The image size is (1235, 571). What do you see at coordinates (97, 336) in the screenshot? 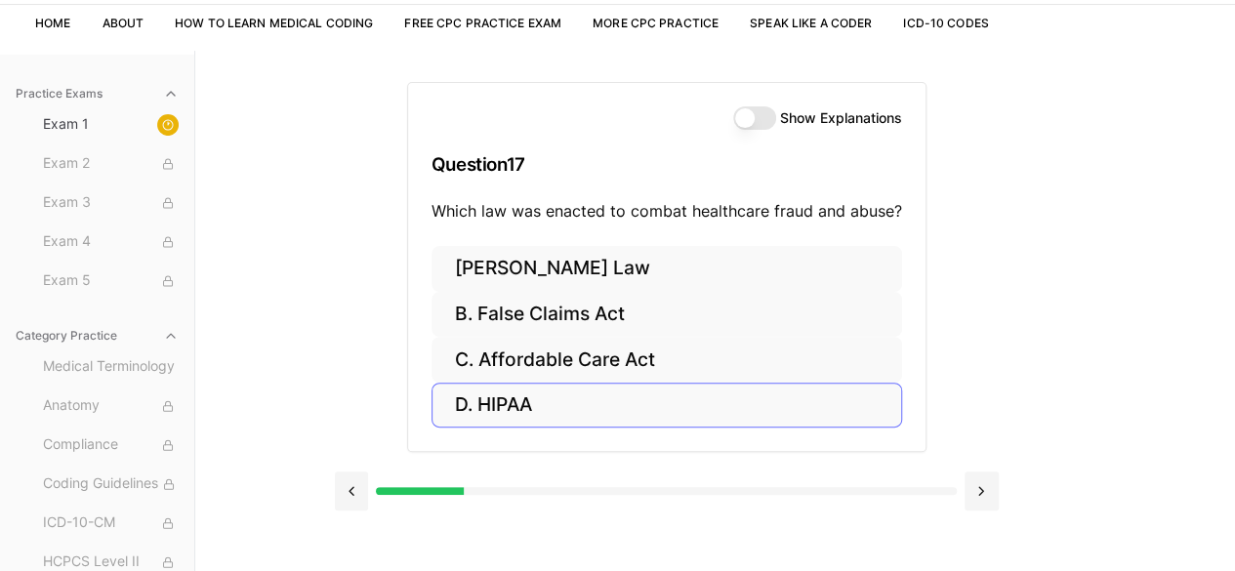
I see `button: Category Practice` at bounding box center [97, 336].